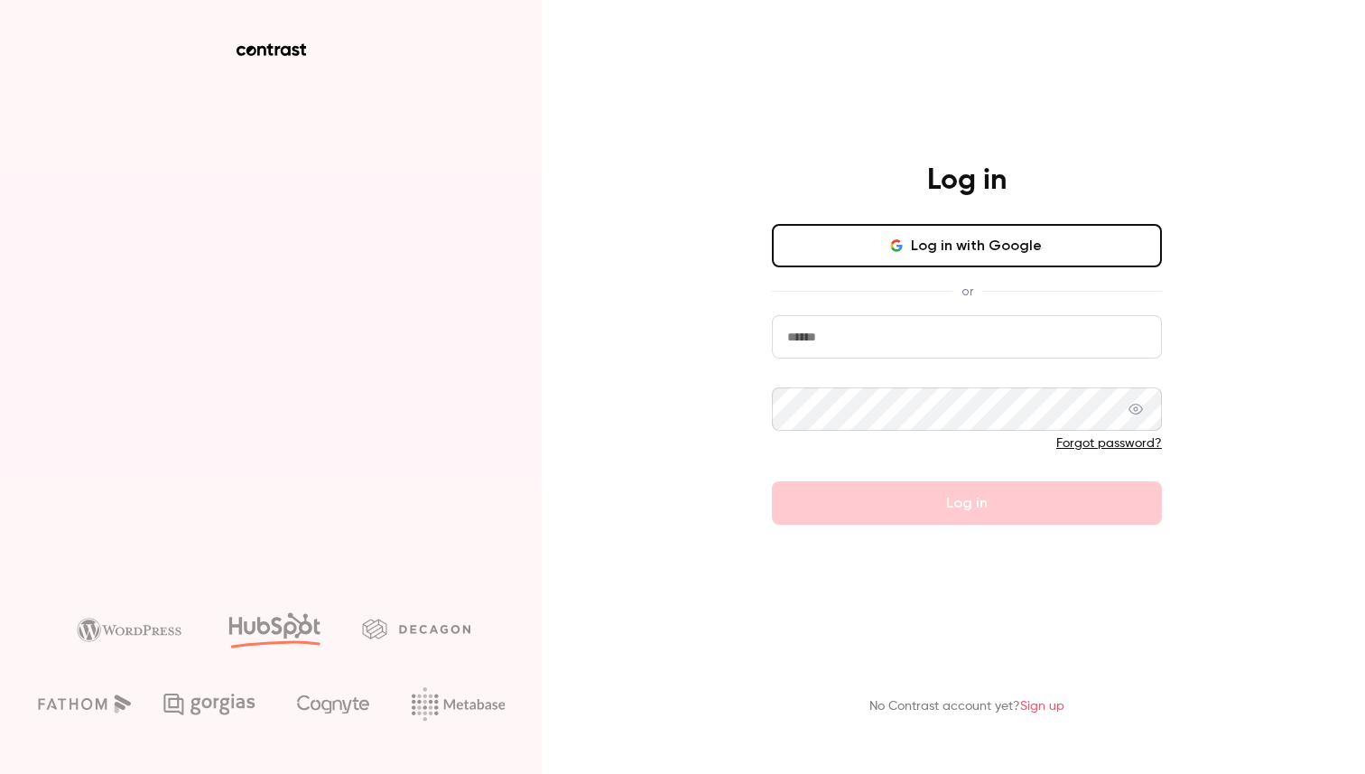 This screenshot has width=1365, height=774. Describe the element at coordinates (416, 628) in the screenshot. I see `img: decagon` at that location.